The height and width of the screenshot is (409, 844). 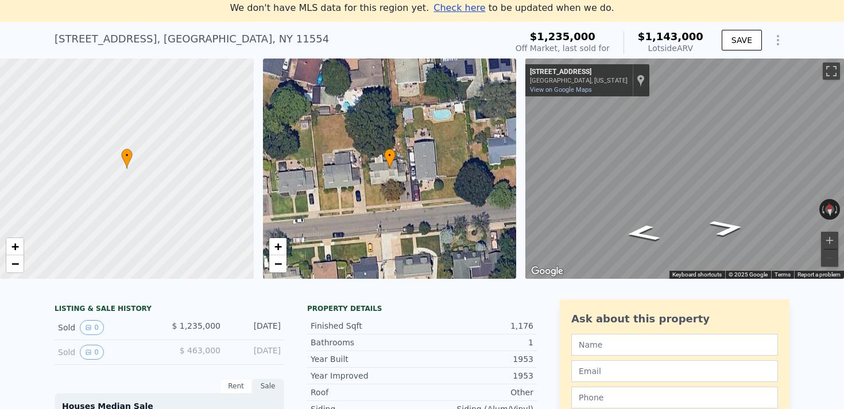 What do you see at coordinates (670, 48) in the screenshot?
I see `div: Lotside ARV` at bounding box center [670, 48].